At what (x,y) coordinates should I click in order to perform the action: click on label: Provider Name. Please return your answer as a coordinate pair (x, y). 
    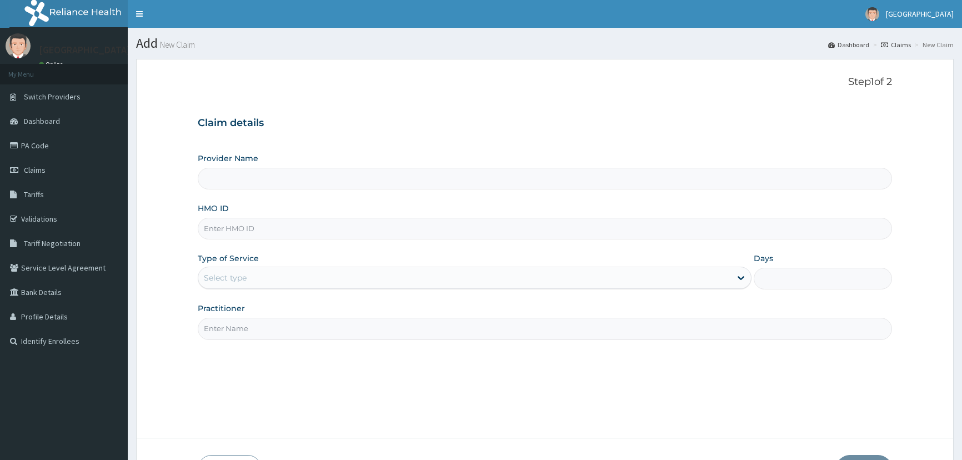
    Looking at the image, I should click on (228, 158).